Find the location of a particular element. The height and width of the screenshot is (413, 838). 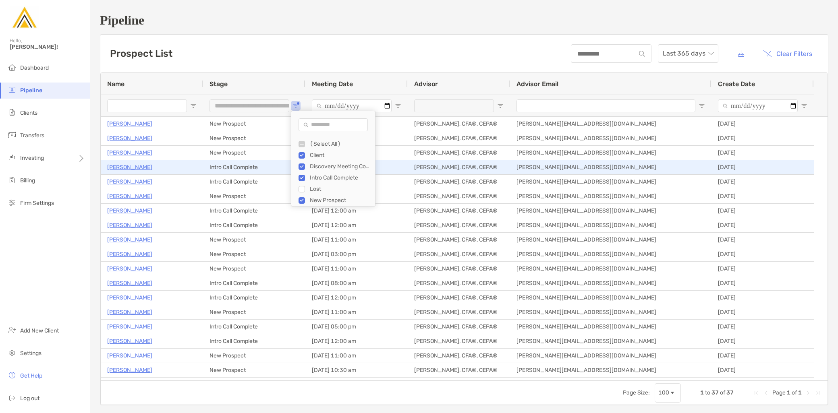

div: Page Size: is located at coordinates (636, 393).